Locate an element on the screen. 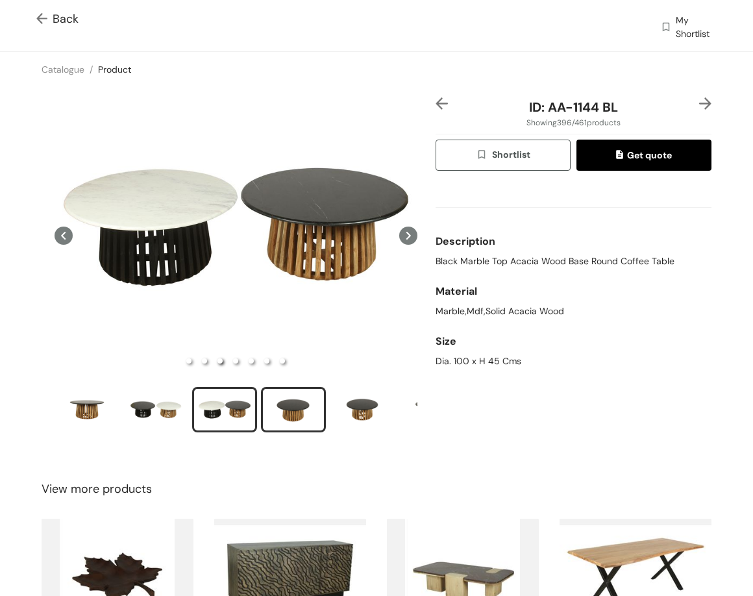  span: Black Marble Top Acacia Wood Base Round Coffee Table is located at coordinates (555, 261).